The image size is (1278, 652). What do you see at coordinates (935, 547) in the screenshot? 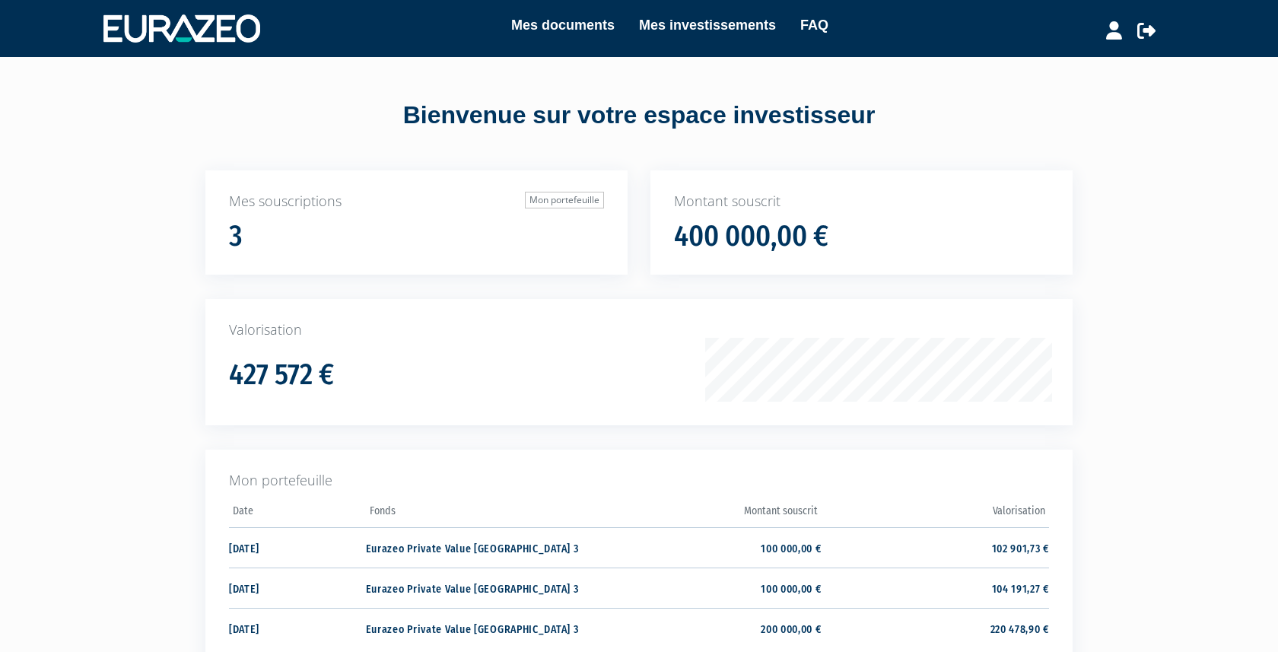
I see `td: 102 901,73 €` at bounding box center [935, 547].